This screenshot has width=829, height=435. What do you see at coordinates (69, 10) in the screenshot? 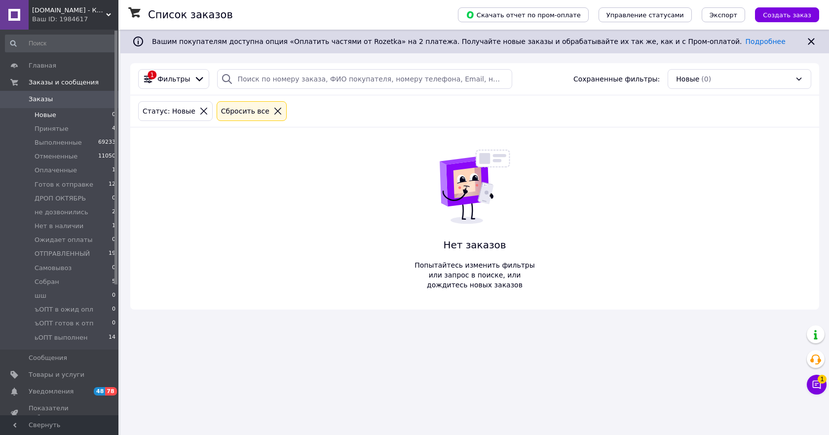
I see `span: kartiny.com.ua - Картины по номерам от производителя` at bounding box center [69, 10].